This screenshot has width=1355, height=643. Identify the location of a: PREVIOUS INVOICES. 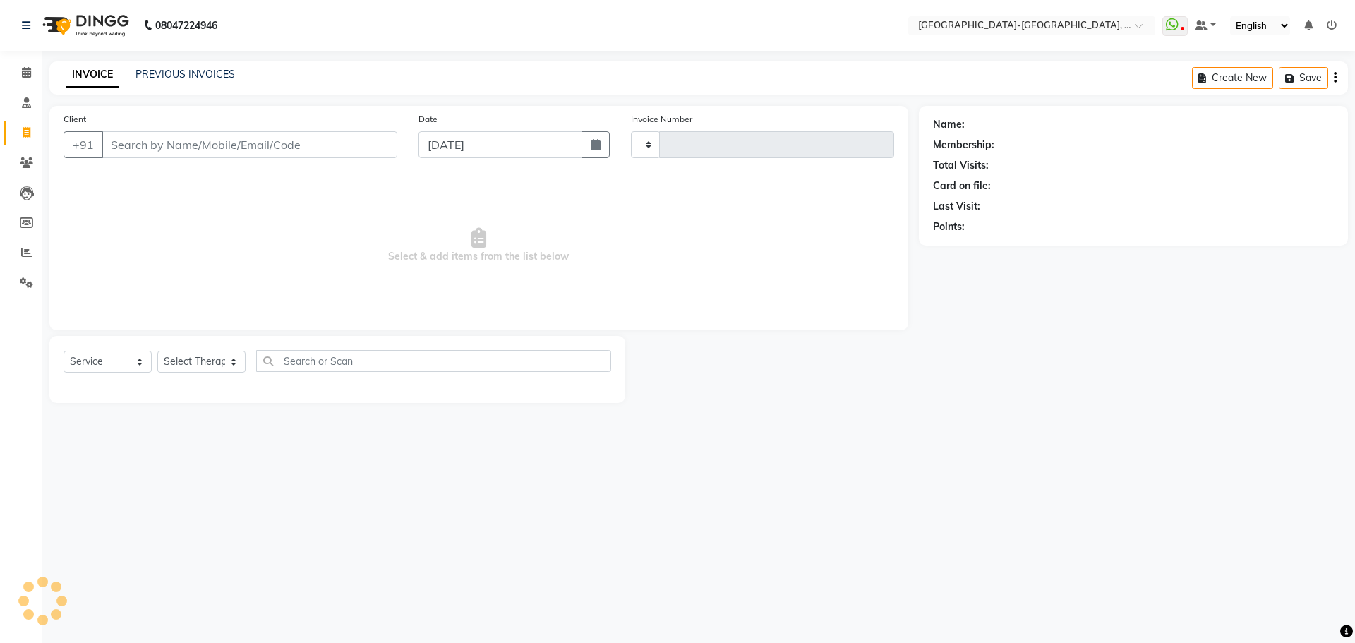
(185, 74).